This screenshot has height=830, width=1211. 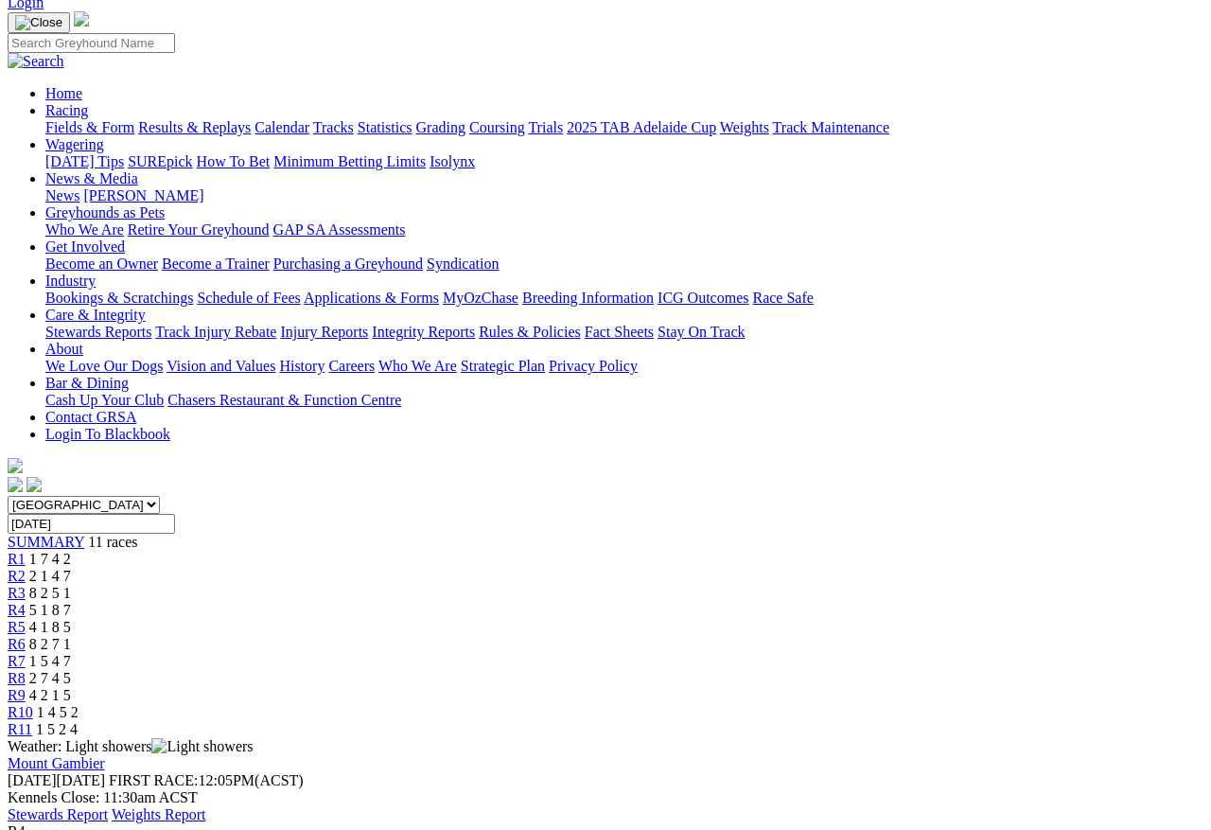 I want to click on a: Syndication, so click(x=463, y=263).